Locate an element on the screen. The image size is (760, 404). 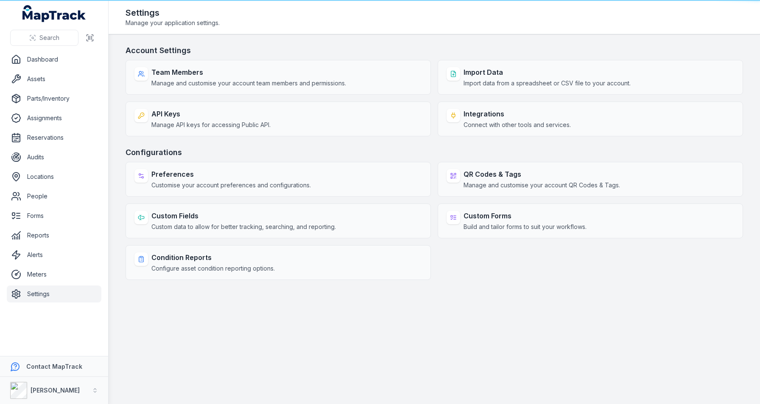
span: Customise your account preferences and configurations. is located at coordinates (231, 185).